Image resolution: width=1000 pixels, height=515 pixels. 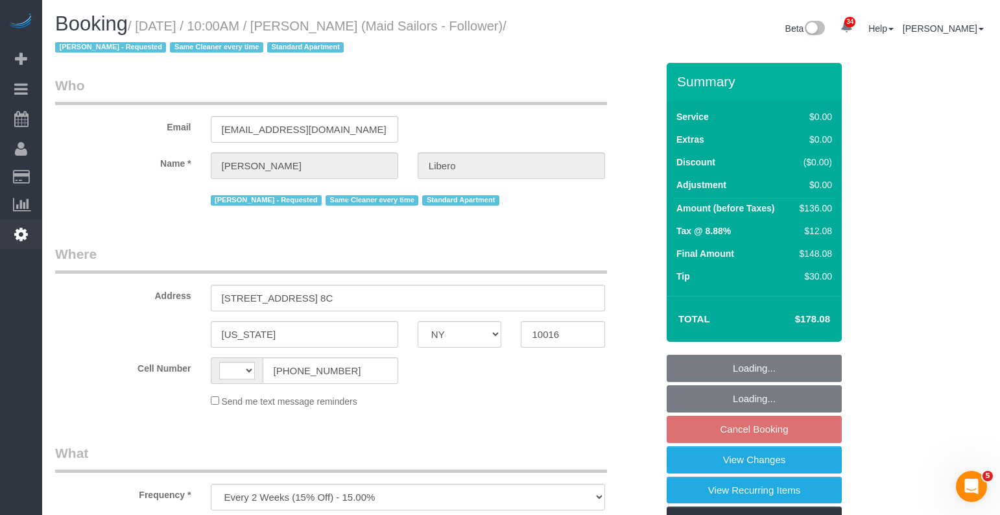 What do you see at coordinates (806, 29) in the screenshot?
I see `a: Beta` at bounding box center [806, 29].